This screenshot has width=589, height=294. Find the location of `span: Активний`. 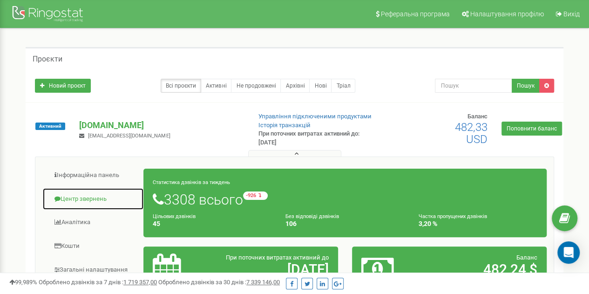

span: Активний is located at coordinates (50, 126).